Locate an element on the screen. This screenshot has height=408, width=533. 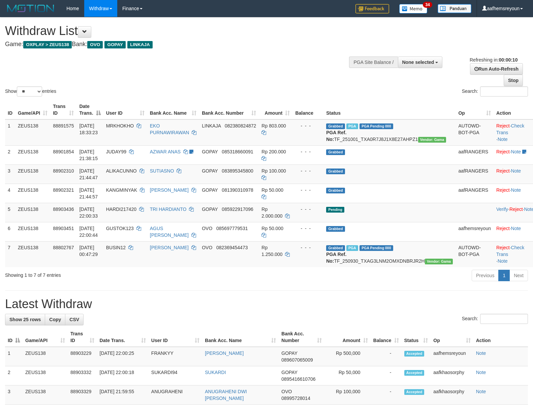
span: Rp 1.250.000 is located at coordinates (272, 251).